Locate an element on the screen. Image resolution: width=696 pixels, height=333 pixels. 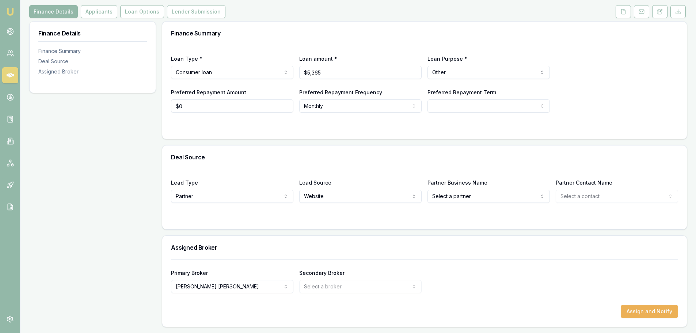
h3: Deal Source is located at coordinates (424, 157).